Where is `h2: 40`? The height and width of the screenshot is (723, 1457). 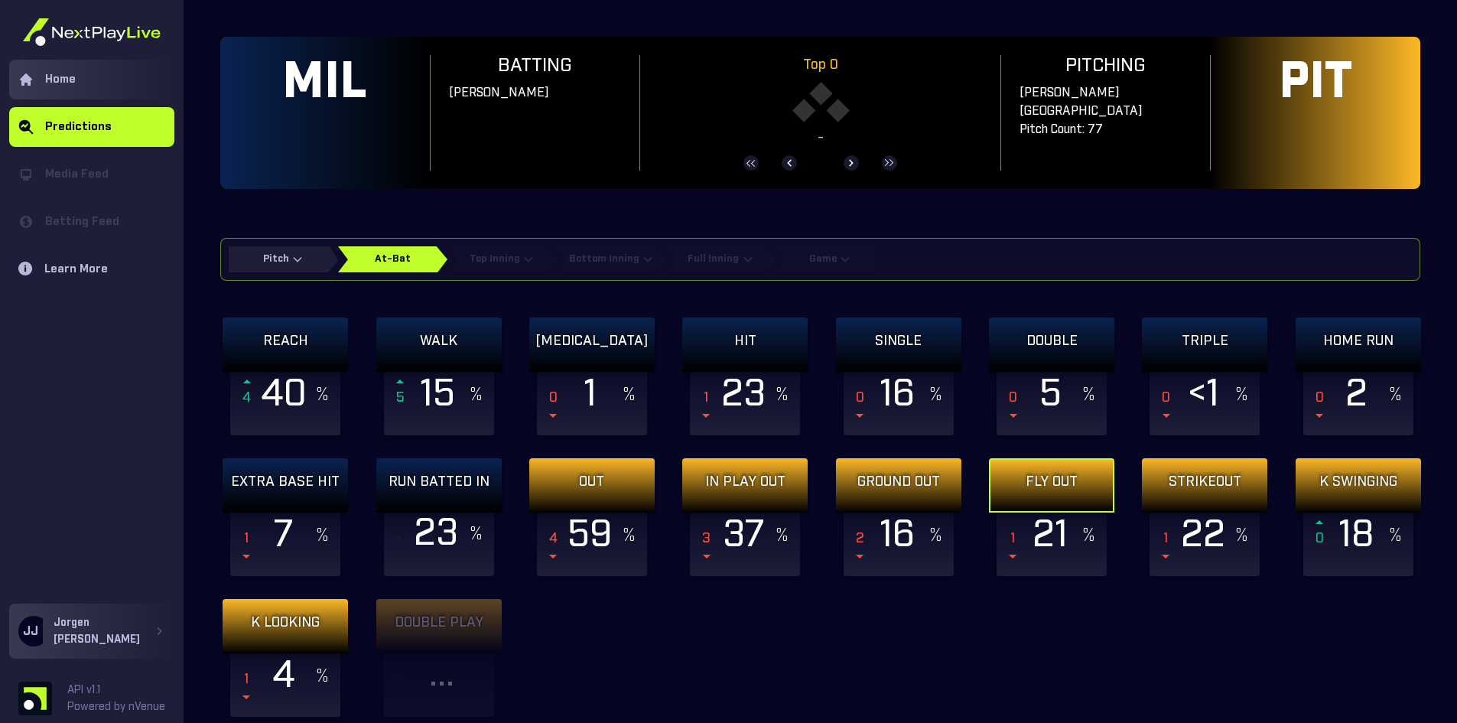
h2: 40 is located at coordinates (284, 395).